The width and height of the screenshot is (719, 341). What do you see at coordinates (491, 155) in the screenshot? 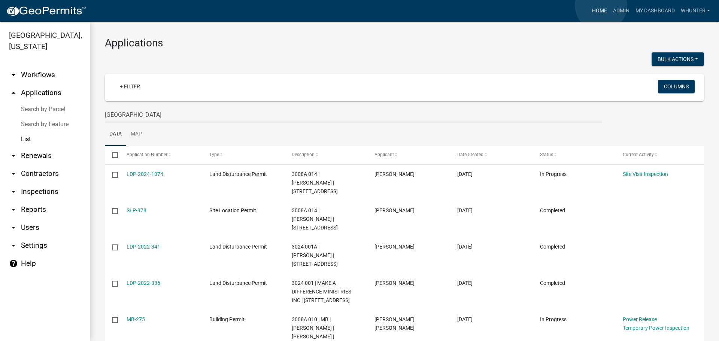
I see `datatable-header-cell: Date Created` at bounding box center [491, 155].